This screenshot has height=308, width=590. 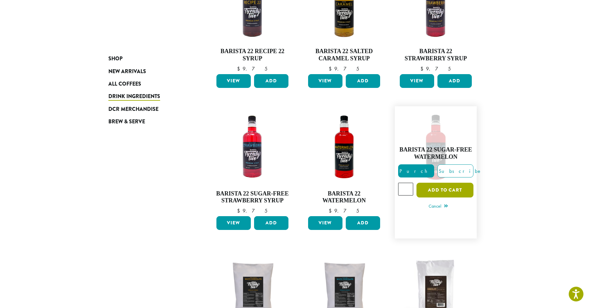 What do you see at coordinates (253, 55) in the screenshot?
I see `h4: Barista 22 Recipe 22 Syrup` at bounding box center [253, 55].